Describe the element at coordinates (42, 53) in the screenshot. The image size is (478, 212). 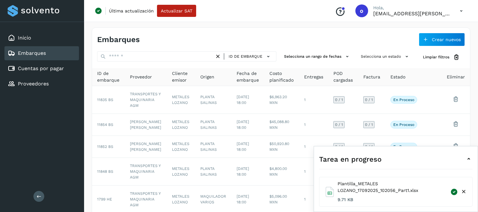
I see `div: Embarques` at that location.